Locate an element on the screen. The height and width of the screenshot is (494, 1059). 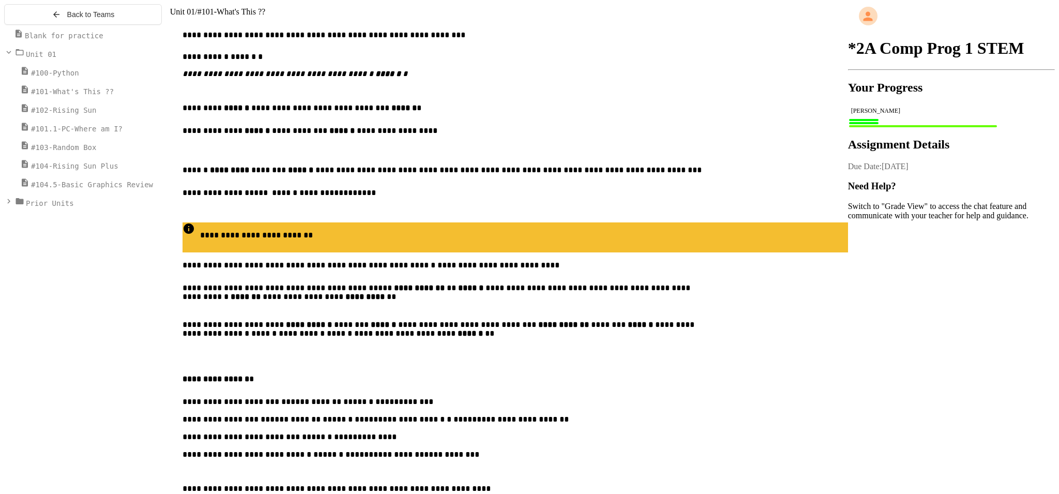
div: My Account is located at coordinates (951, 16).